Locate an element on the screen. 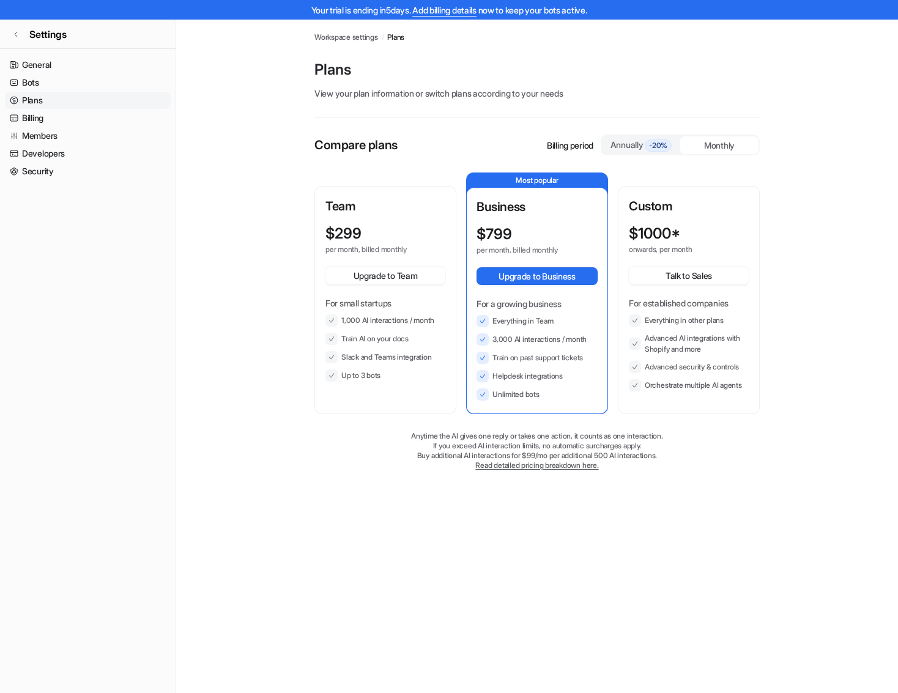 The image size is (898, 693). span: Workspace settings is located at coordinates (346, 37).